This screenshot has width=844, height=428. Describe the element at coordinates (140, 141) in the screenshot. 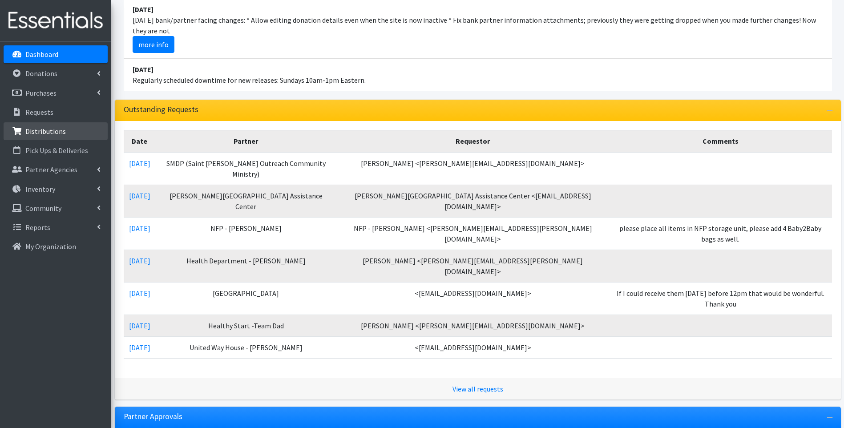

I see `th: Date` at that location.